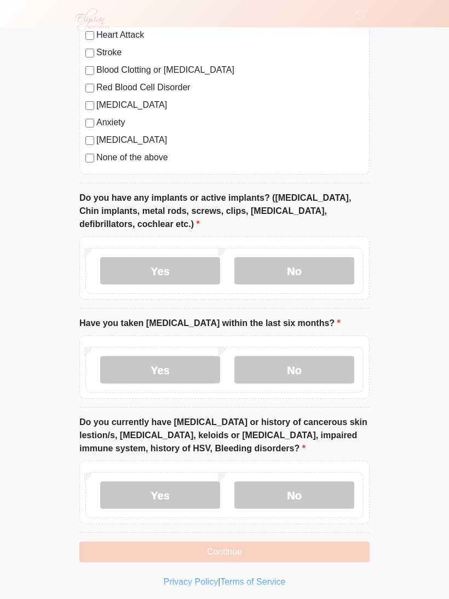  Describe the element at coordinates (90, 53) in the screenshot. I see `input: Stroke` at that location.